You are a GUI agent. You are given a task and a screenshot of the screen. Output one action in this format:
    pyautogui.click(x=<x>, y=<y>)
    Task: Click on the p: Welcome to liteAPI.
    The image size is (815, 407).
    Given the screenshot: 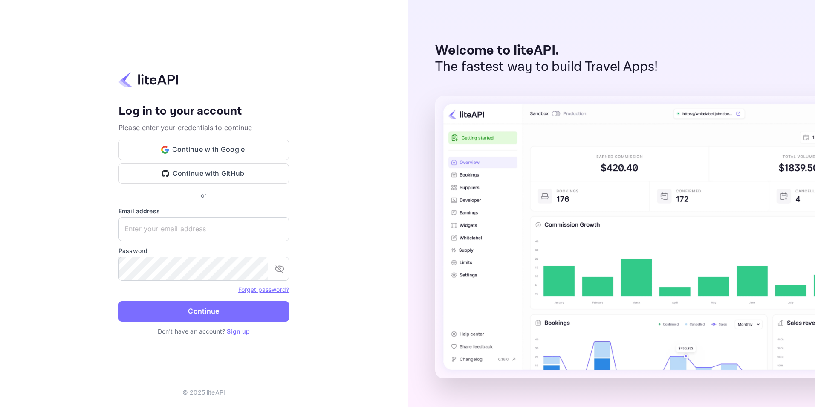 What is the action you would take?
    pyautogui.click(x=547, y=51)
    